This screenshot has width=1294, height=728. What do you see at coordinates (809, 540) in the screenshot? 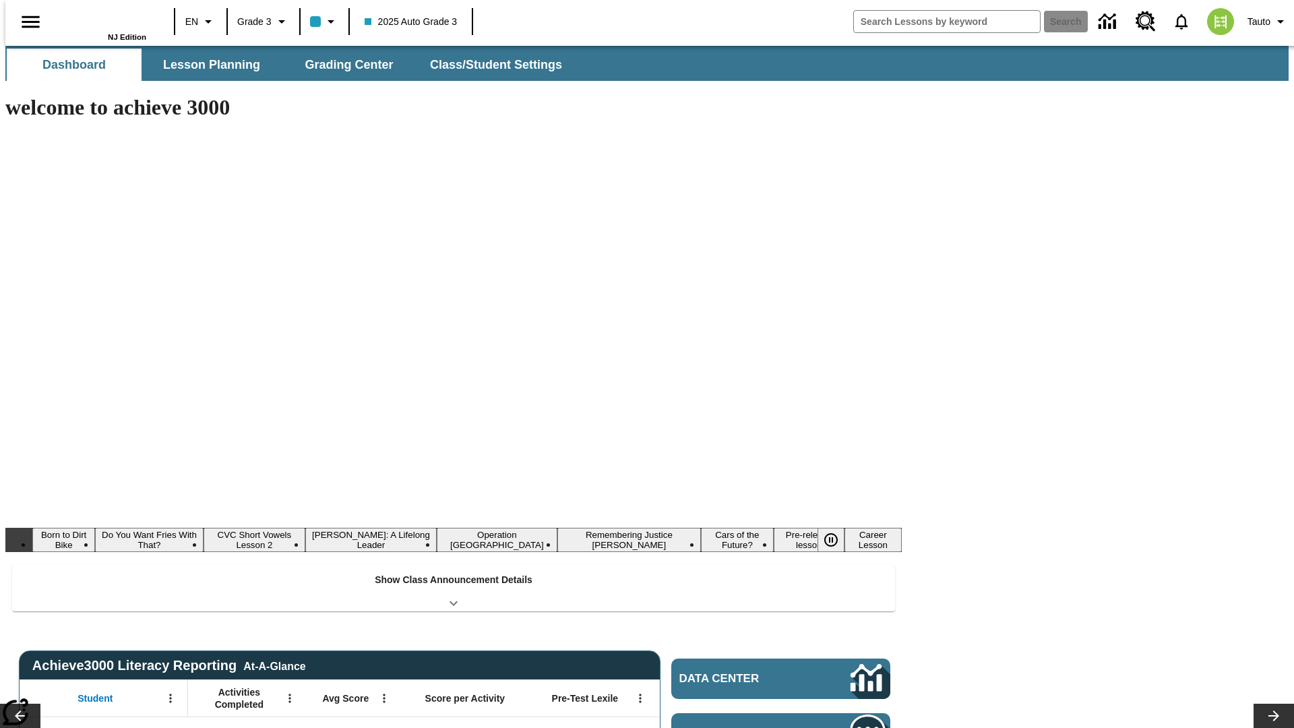
I see `button: Slide 8 Pre-release lesson` at bounding box center [809, 540].